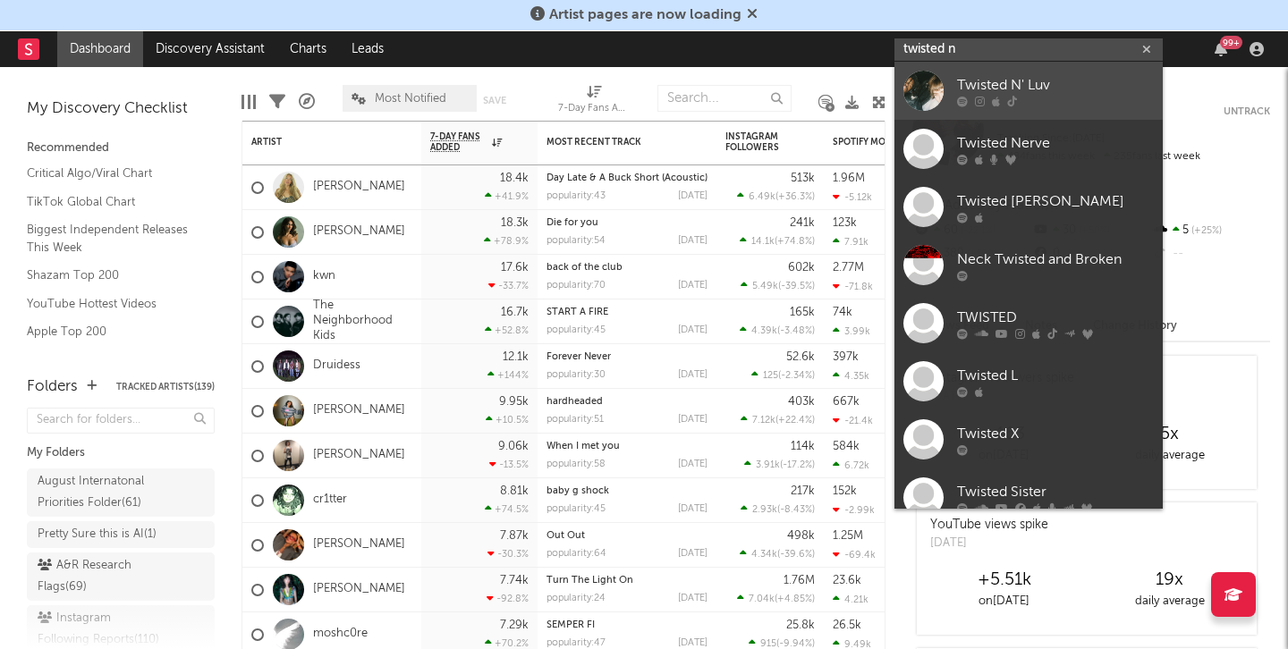 This screenshot has width=1288, height=649. I want to click on a: Biggest Independent Releases This Week, so click(112, 238).